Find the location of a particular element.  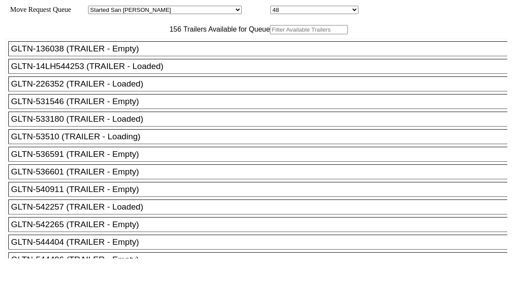

div: GLTN-540911 (TRAILER - Empty) is located at coordinates (261, 190).